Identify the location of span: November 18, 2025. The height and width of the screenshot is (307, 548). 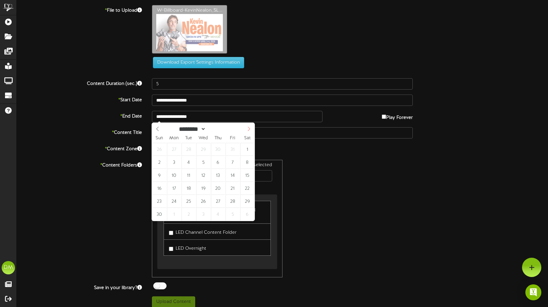
(189, 188).